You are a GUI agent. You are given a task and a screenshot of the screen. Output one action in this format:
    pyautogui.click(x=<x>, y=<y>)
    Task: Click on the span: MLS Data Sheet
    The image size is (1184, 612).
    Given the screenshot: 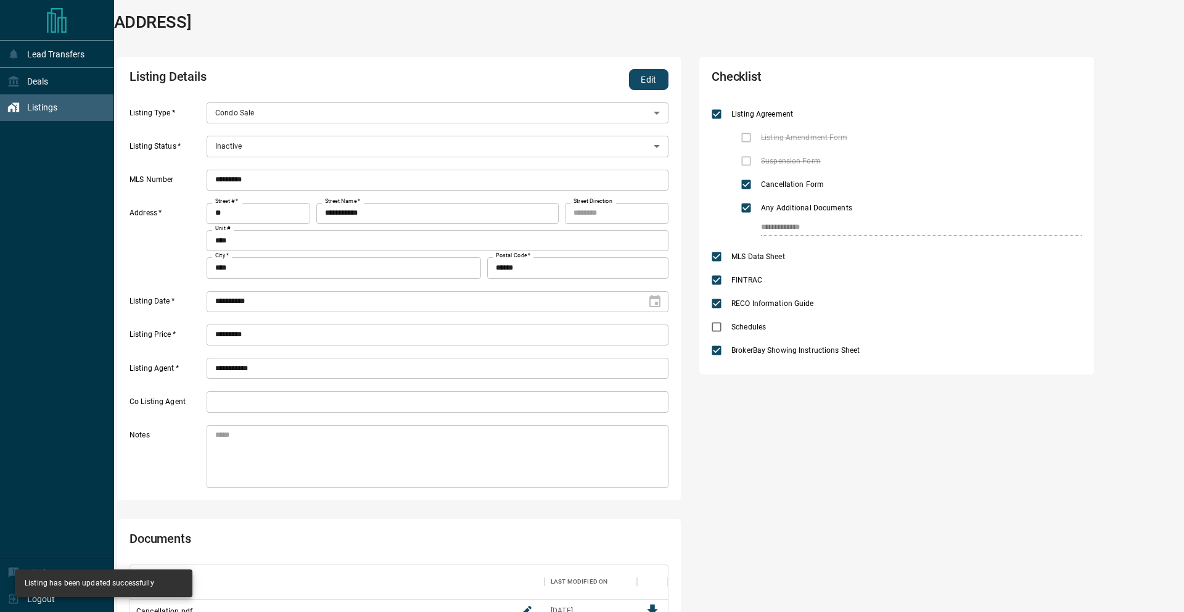 What is the action you would take?
    pyautogui.click(x=758, y=256)
    